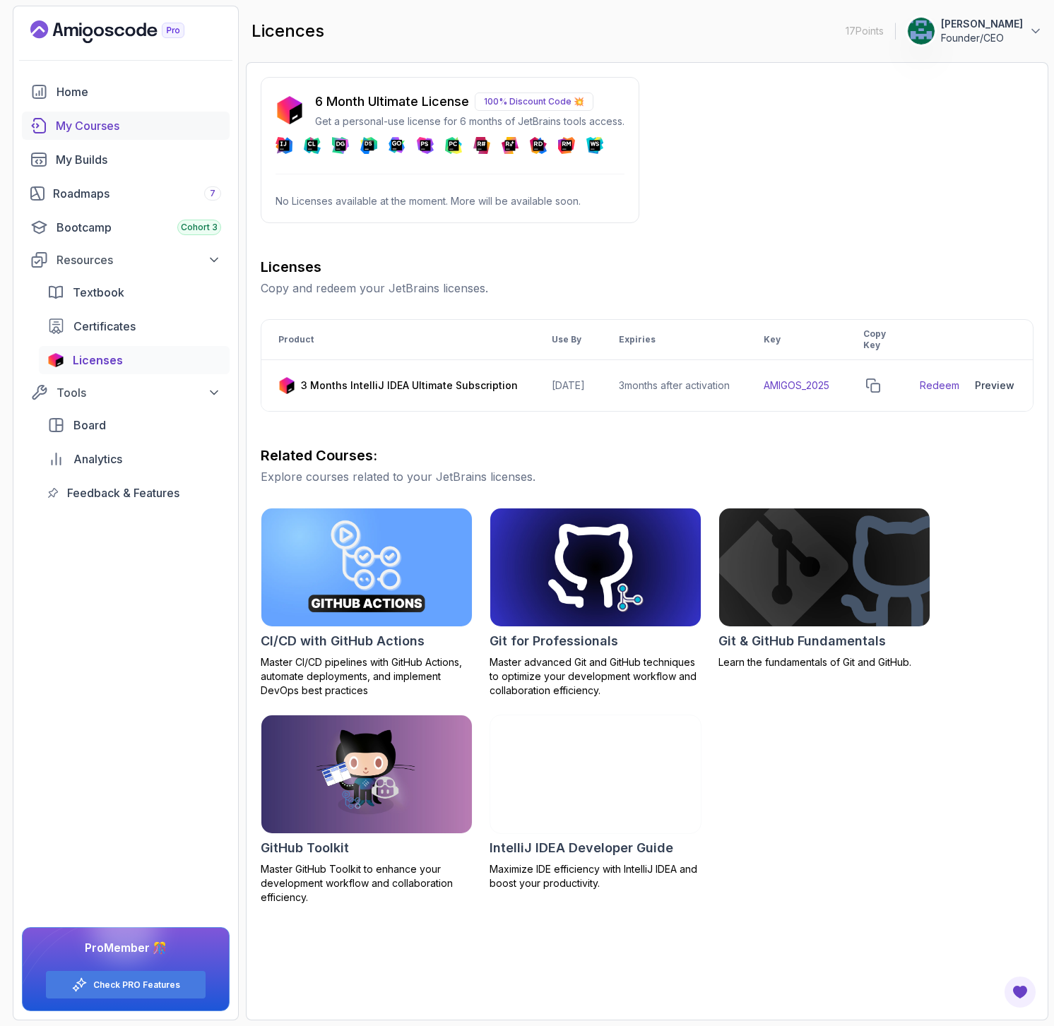 Image resolution: width=1054 pixels, height=1026 pixels. What do you see at coordinates (126, 985) in the screenshot?
I see `button: Check PRO Features` at bounding box center [126, 985].